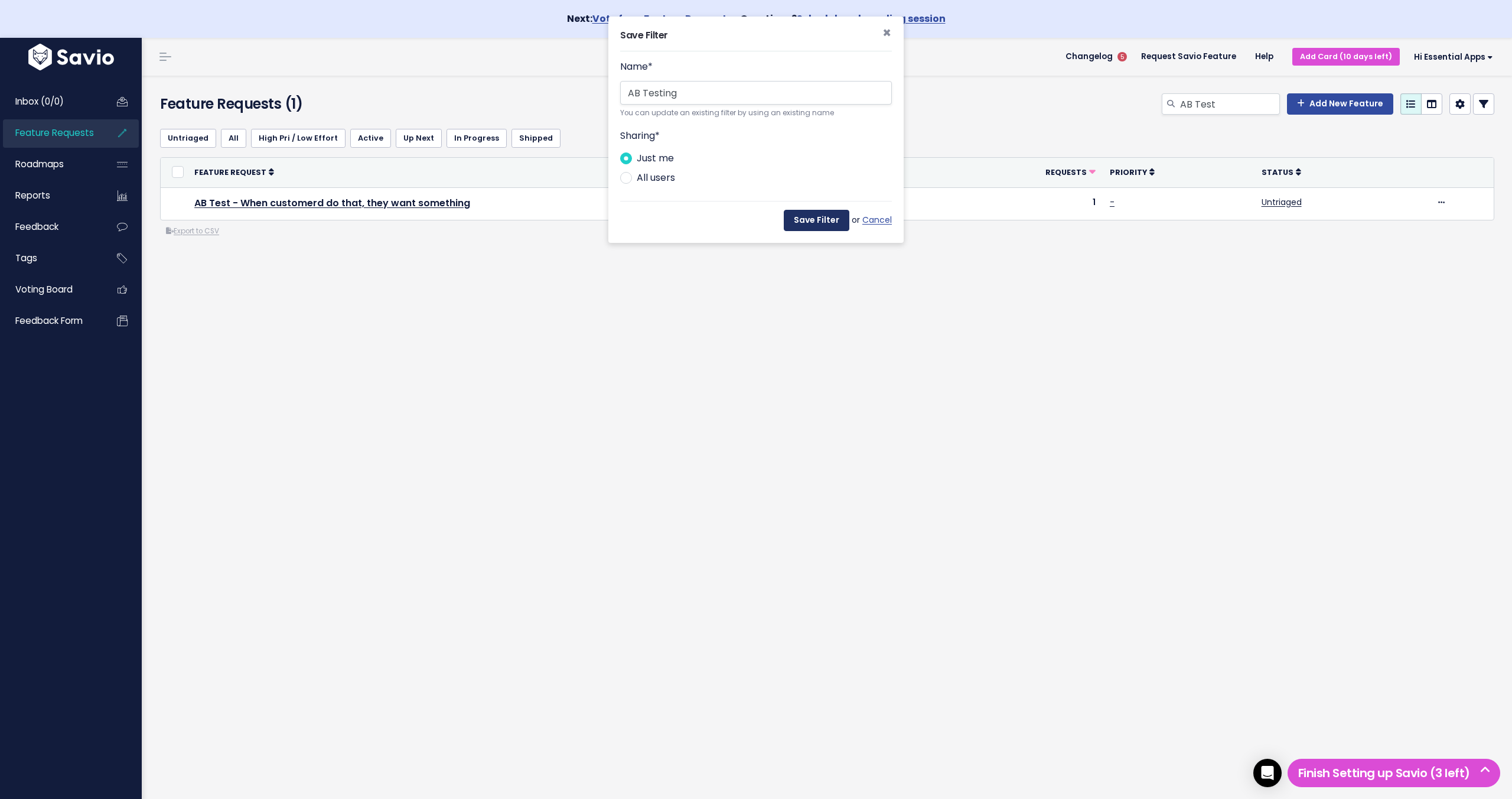  Describe the element at coordinates (54, 132) in the screenshot. I see `span: Feature Requests` at that location.